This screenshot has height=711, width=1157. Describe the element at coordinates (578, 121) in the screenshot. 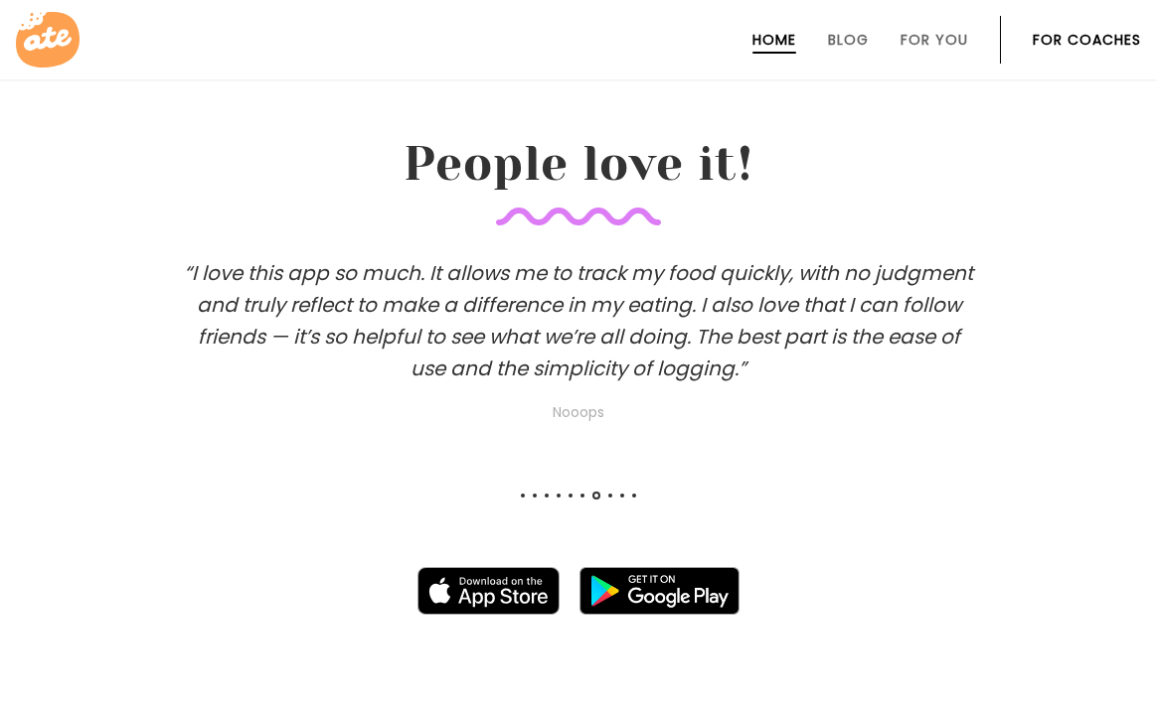

I see `h2: People love it!` at that location.